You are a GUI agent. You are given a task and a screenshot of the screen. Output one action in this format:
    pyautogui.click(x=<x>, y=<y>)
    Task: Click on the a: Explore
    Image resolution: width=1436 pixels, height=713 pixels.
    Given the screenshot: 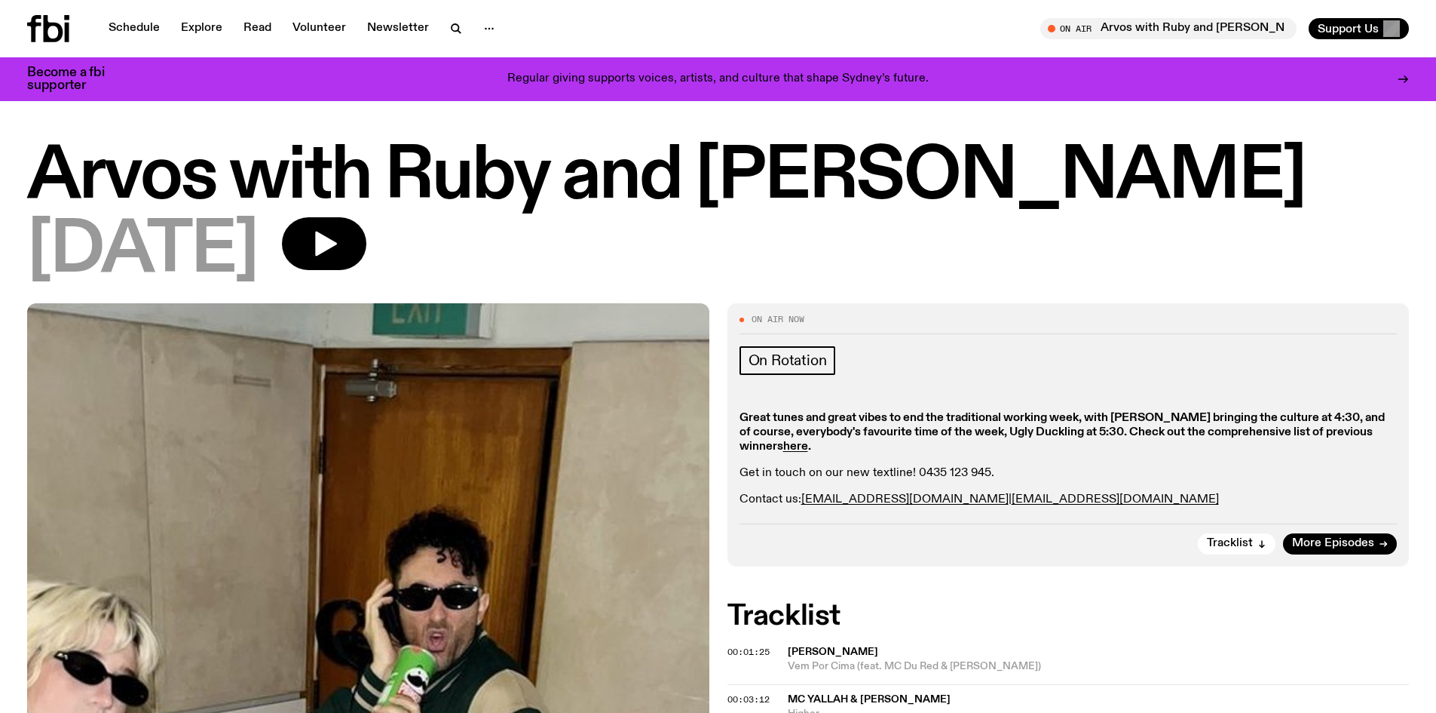 What is the action you would take?
    pyautogui.click(x=201, y=29)
    